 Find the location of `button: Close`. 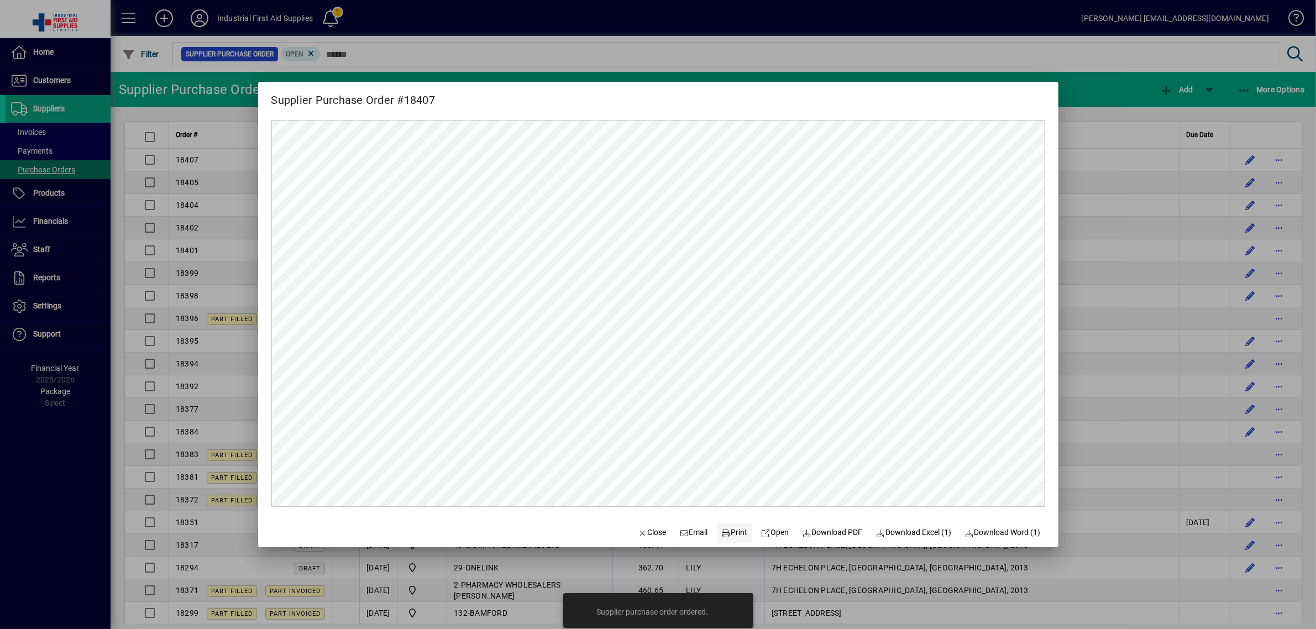

button: Close is located at coordinates (652, 533).